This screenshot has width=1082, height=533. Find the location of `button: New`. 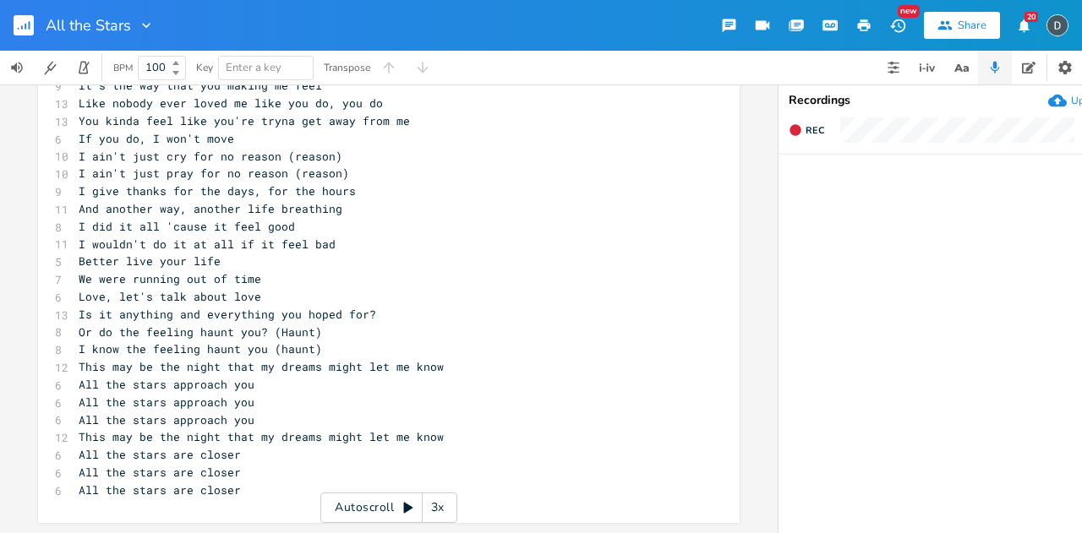

button: New is located at coordinates (898, 25).